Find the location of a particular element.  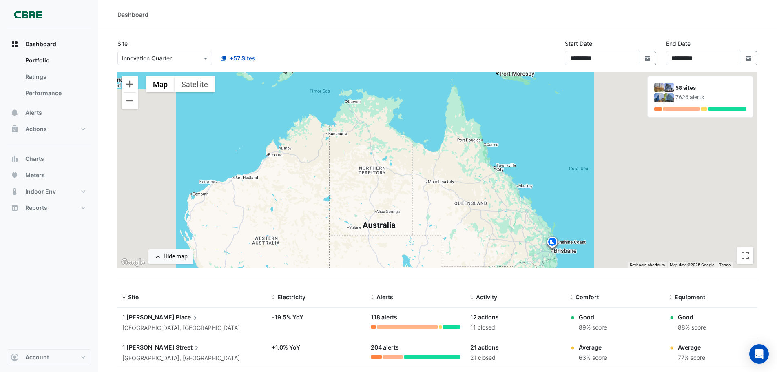

img: Google is located at coordinates (133, 262).